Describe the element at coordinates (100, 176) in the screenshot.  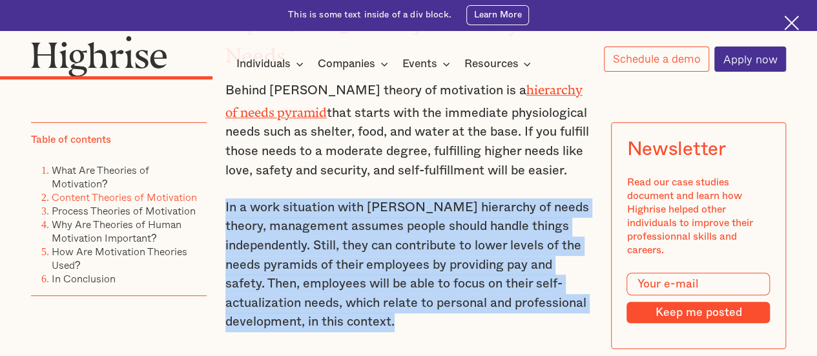
I see `a: What Are Theories of Motivation?` at that location.